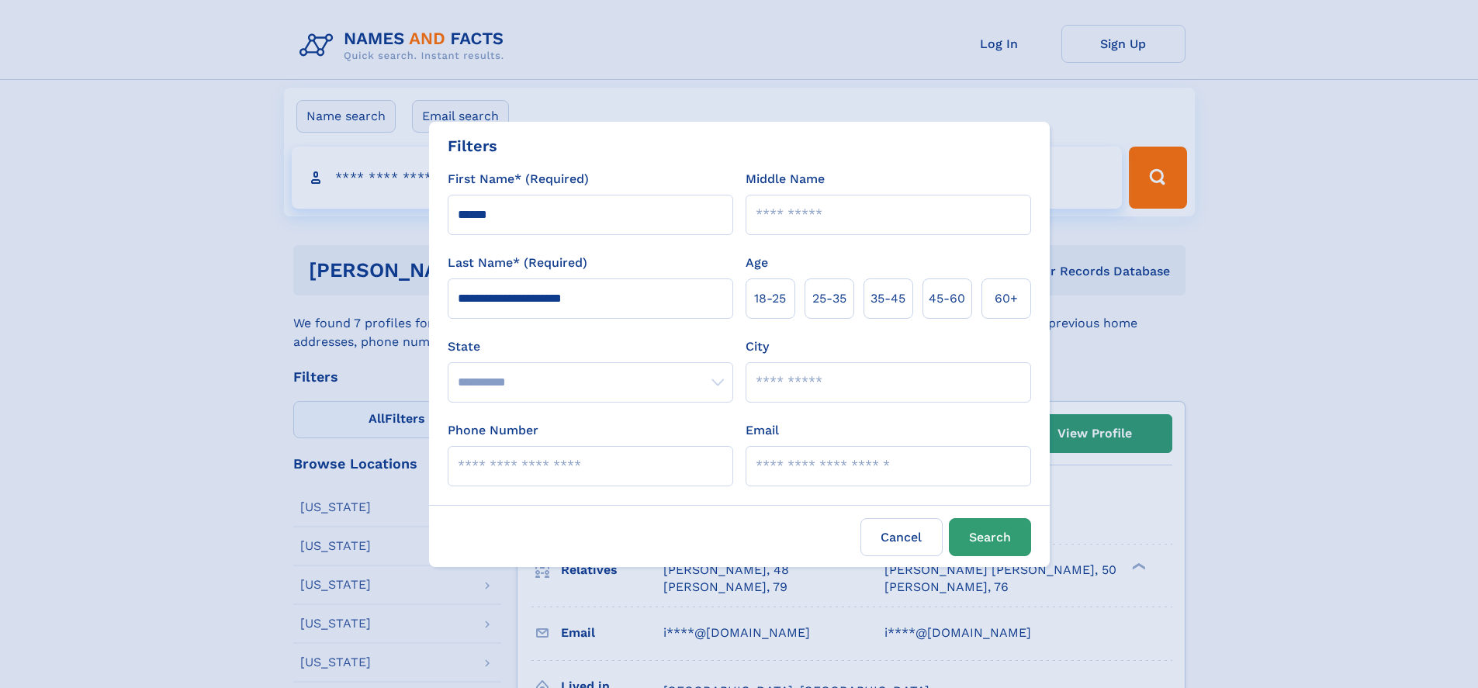  Describe the element at coordinates (518, 179) in the screenshot. I see `label: First Name* (Required)` at that location.